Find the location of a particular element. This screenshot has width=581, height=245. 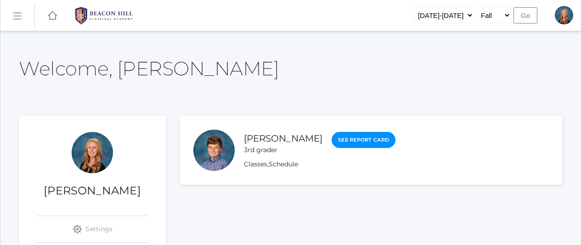

div: Shiloh Canty is located at coordinates (214, 150).